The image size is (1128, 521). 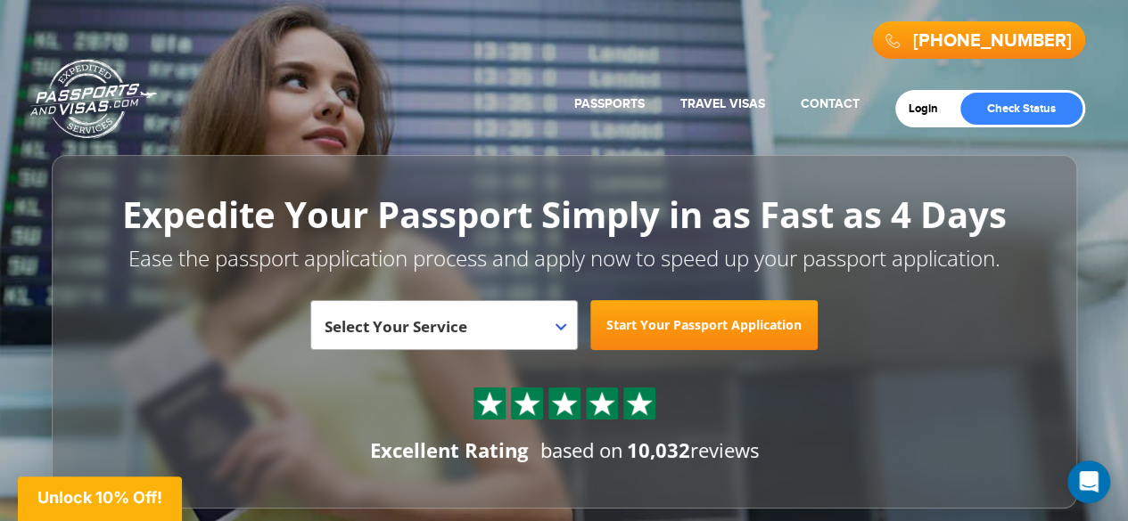 I want to click on div: Open Intercom Messenger, so click(x=1088, y=482).